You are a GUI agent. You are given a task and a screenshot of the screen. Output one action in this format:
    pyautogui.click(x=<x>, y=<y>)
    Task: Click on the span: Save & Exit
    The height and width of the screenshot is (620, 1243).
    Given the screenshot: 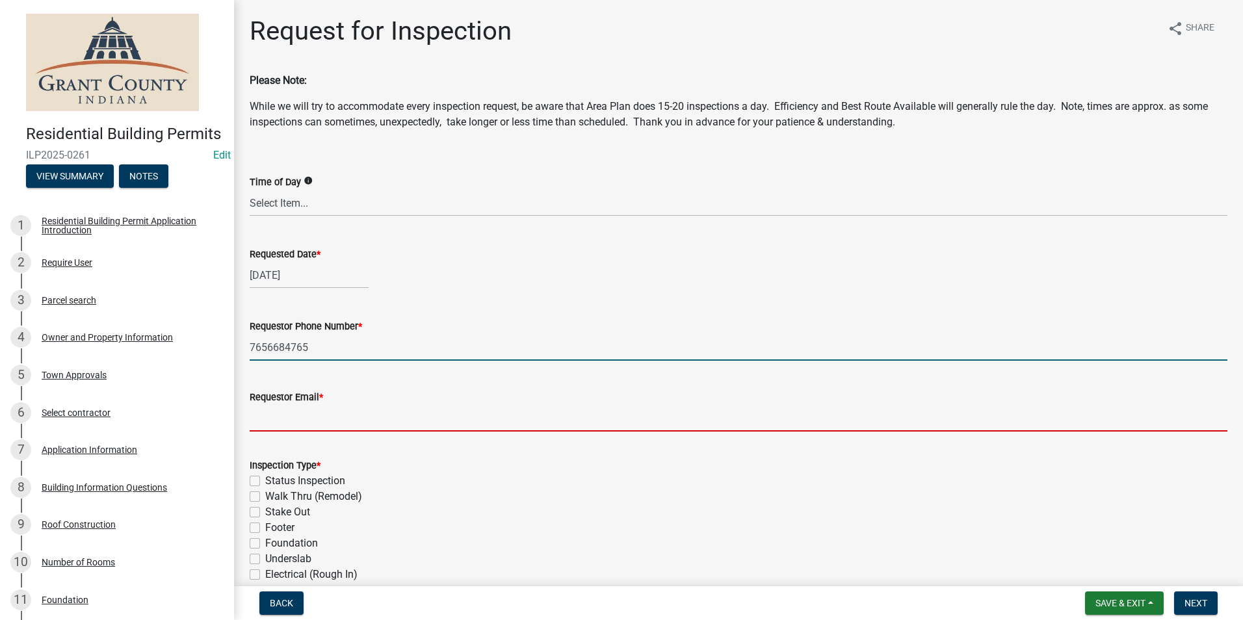 What is the action you would take?
    pyautogui.click(x=1120, y=603)
    